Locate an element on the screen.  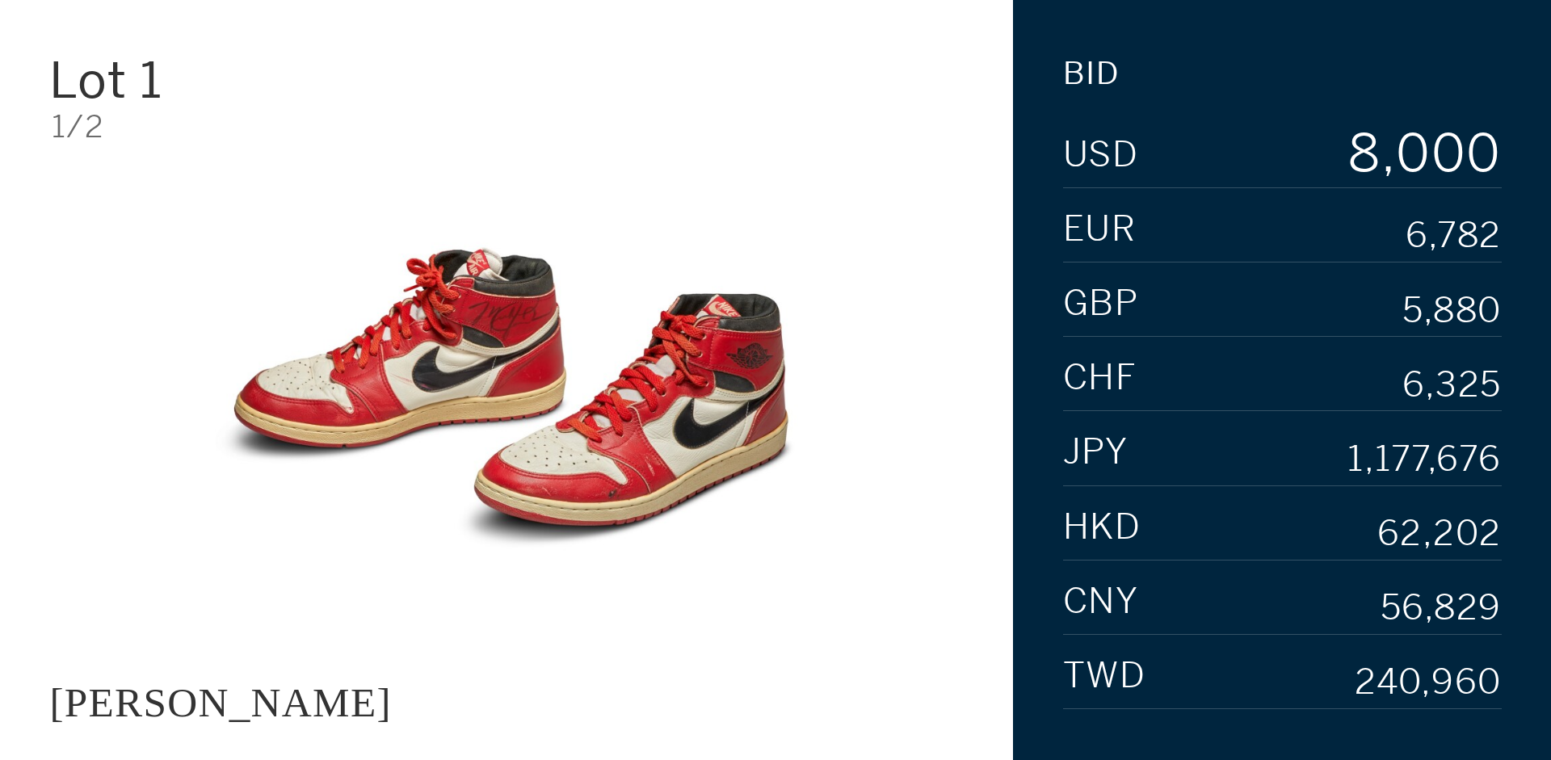
div: 56,829 is located at coordinates (1441, 609).